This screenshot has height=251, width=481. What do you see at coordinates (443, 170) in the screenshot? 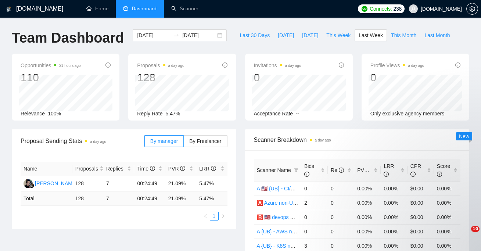
I see `span: Score` at bounding box center [443, 170].